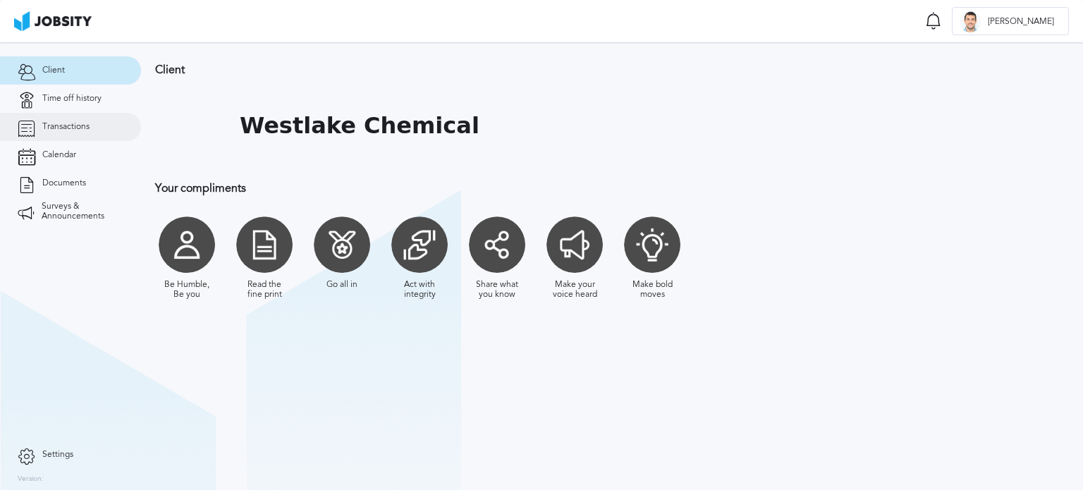  I want to click on span: Surveys & Announcements, so click(82, 211).